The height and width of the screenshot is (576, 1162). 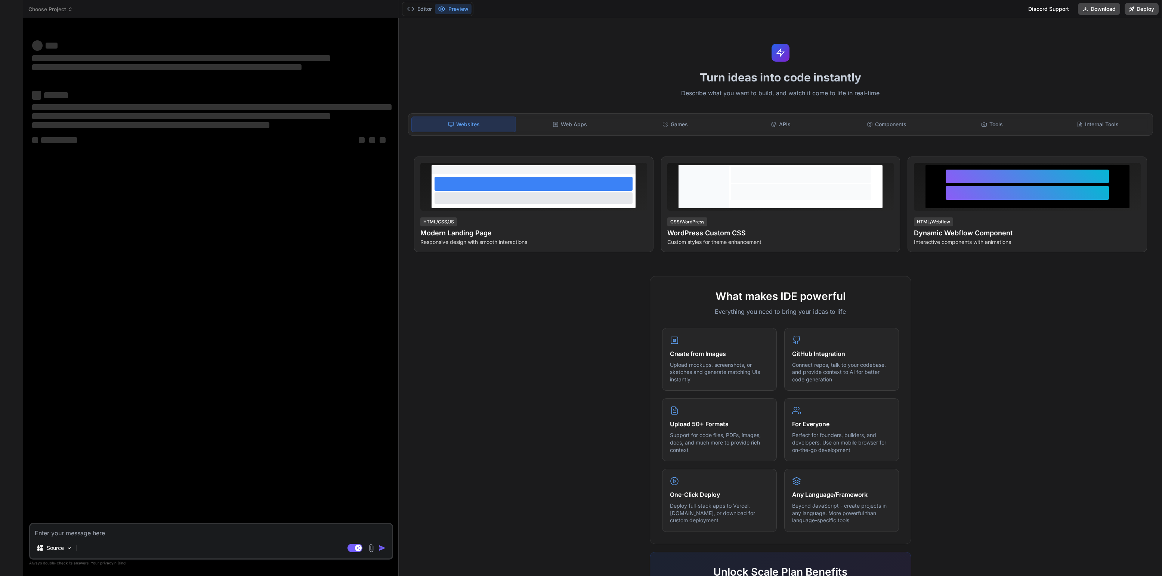 What do you see at coordinates (842, 513) in the screenshot?
I see `p: Beyond JavaScript - create projects in any language. More powerful than language-specific tools` at bounding box center [842, 513].